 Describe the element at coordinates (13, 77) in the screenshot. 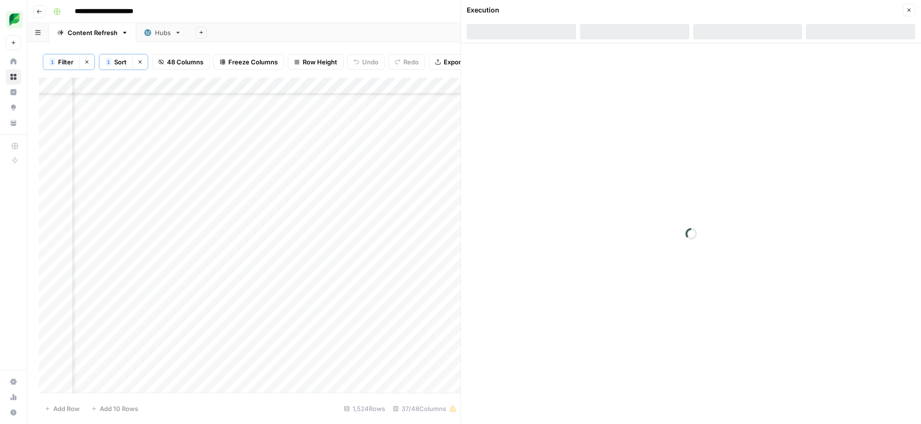

I see `a: Browse` at that location.